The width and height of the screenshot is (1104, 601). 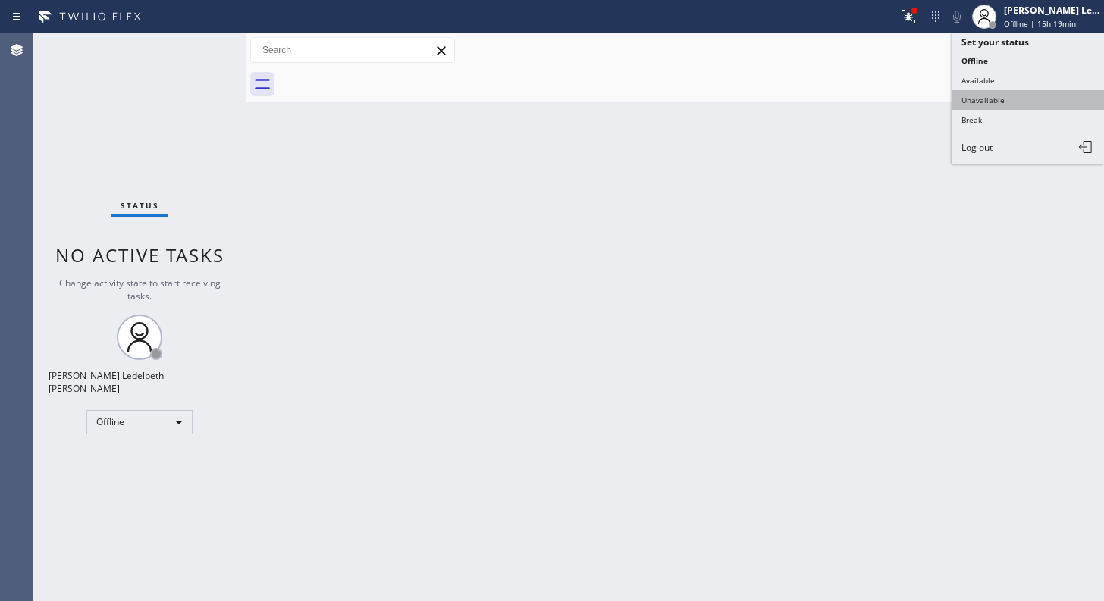 I want to click on span: Change activity state to start receiving tasks., so click(x=140, y=290).